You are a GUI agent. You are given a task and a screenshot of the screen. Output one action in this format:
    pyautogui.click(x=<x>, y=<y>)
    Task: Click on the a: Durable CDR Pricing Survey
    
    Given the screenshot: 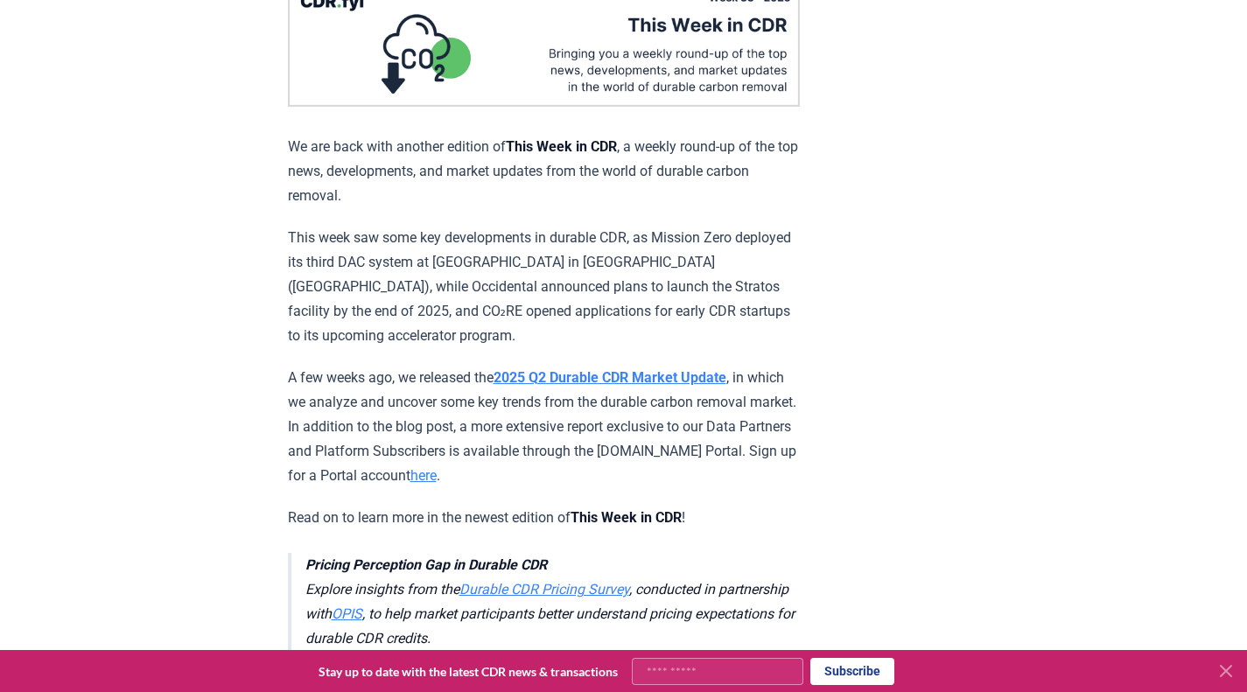 What is the action you would take?
    pyautogui.click(x=544, y=589)
    